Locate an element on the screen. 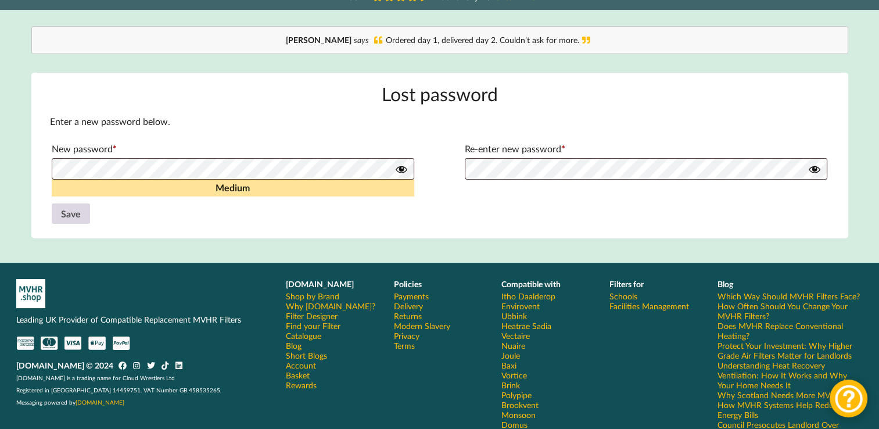 The width and height of the screenshot is (879, 429). a: Terms is located at coordinates (404, 345).